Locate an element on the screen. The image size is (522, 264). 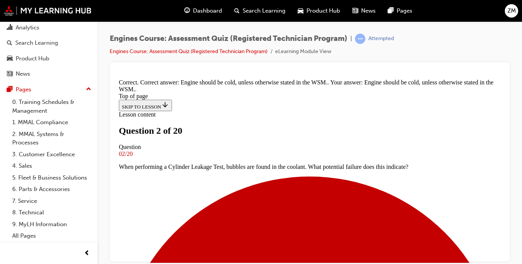
a: Analytics is located at coordinates (48, 27).